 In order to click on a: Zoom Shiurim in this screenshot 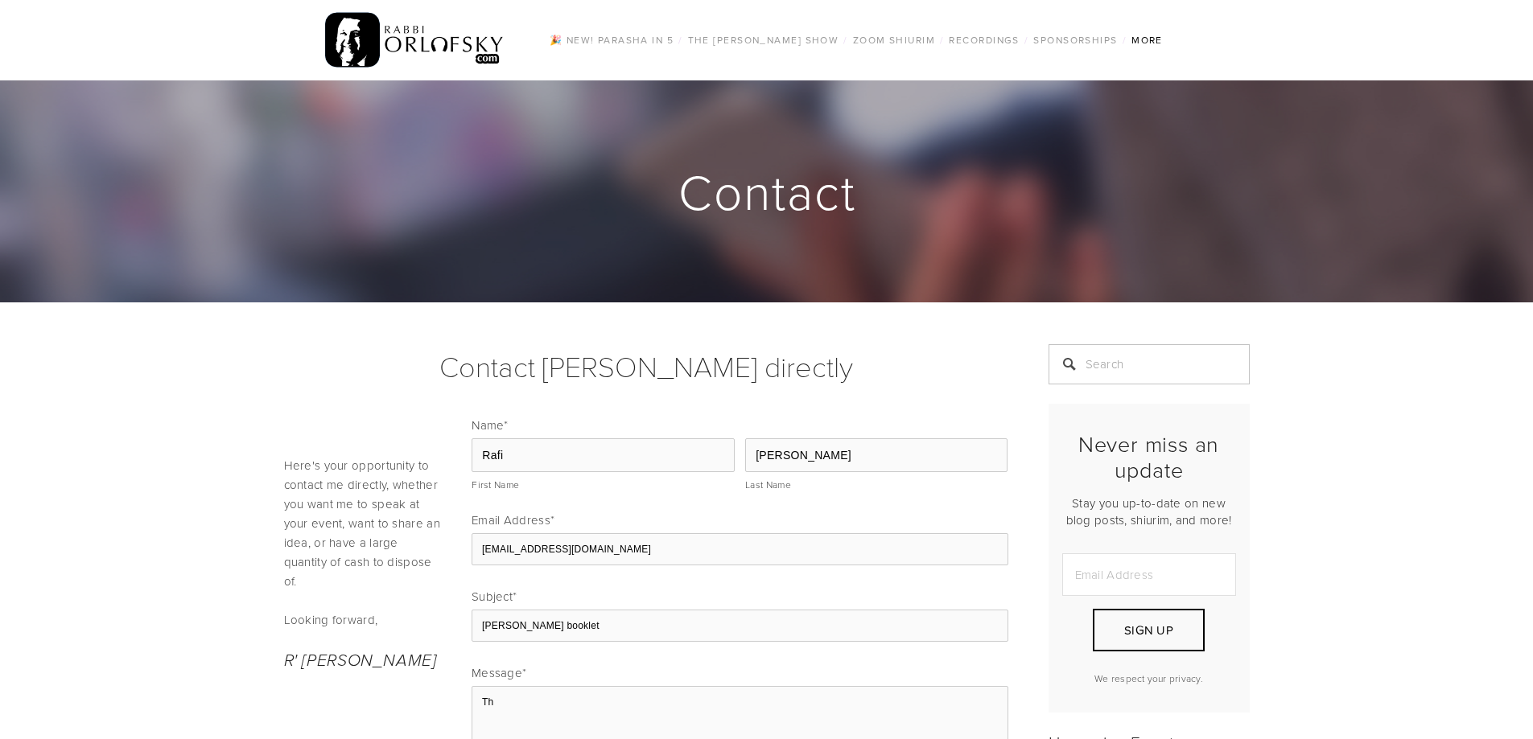, I will do `click(894, 40)`.